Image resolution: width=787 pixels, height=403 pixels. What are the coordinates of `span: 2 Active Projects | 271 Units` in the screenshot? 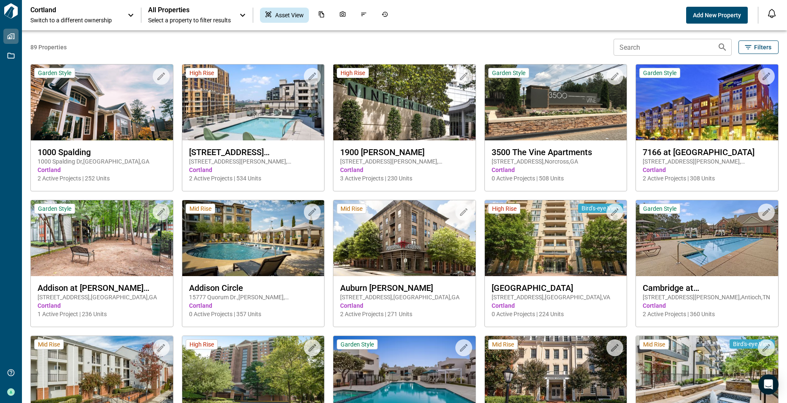 It's located at (404, 314).